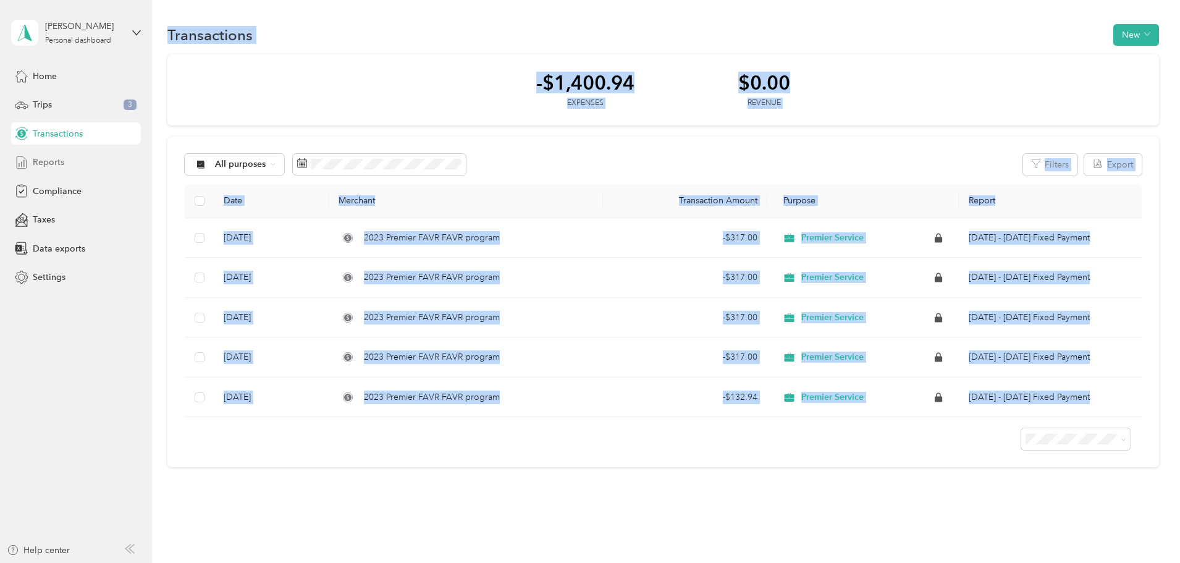 The width and height of the screenshot is (1180, 563). Describe the element at coordinates (1113, 164) in the screenshot. I see `button: Export` at that location.